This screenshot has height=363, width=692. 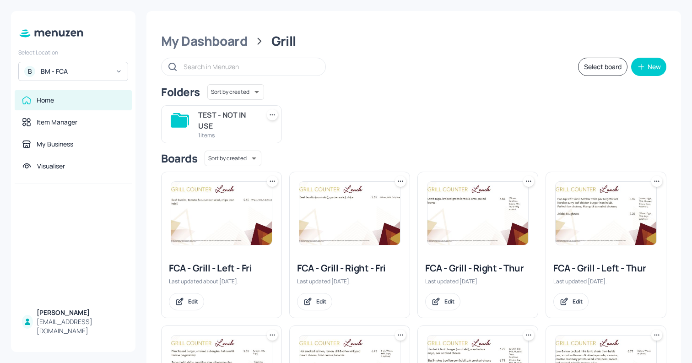 I want to click on div: TEST - NOT IN USE, so click(x=227, y=120).